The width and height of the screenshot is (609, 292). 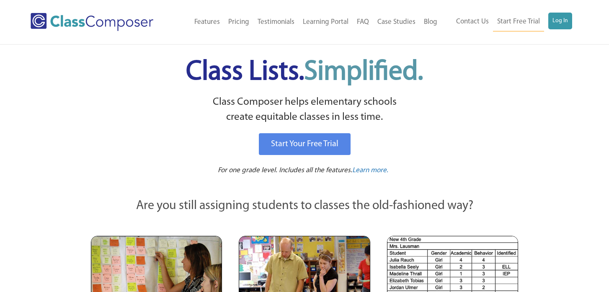 I want to click on a: Learning Portal, so click(x=325, y=22).